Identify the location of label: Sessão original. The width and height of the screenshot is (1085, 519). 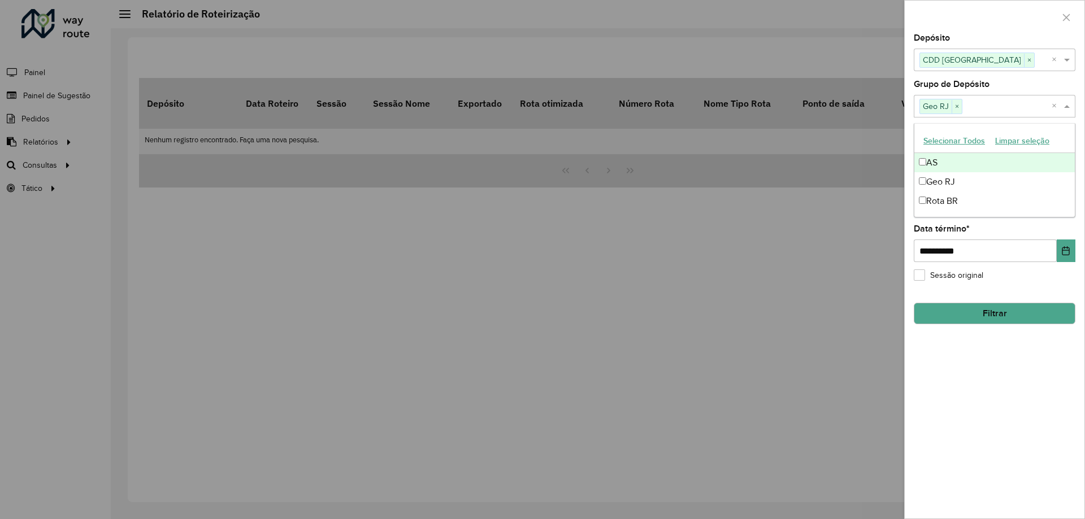
(948, 275).